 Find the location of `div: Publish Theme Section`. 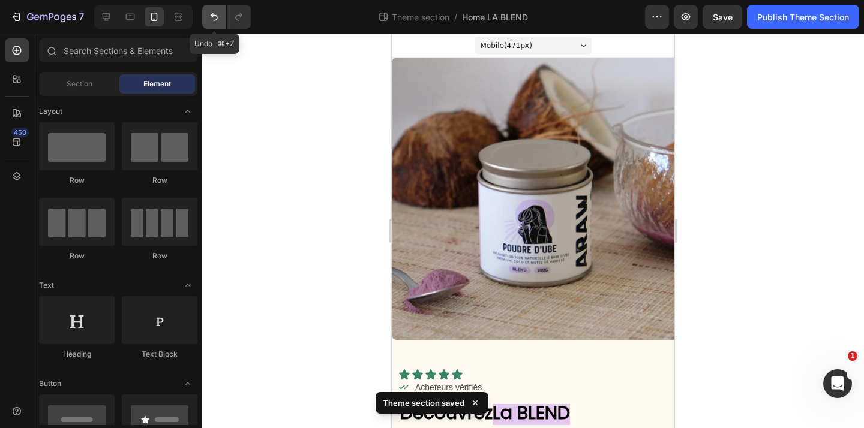

div: Publish Theme Section is located at coordinates (802, 17).